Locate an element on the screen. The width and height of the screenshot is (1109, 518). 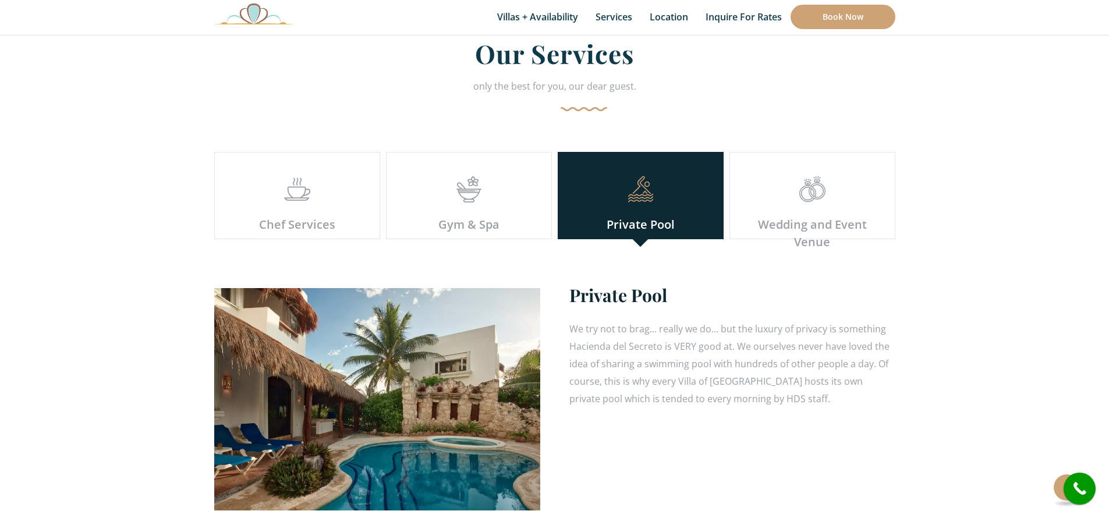
div: Gym & Spa is located at coordinates (469, 225).